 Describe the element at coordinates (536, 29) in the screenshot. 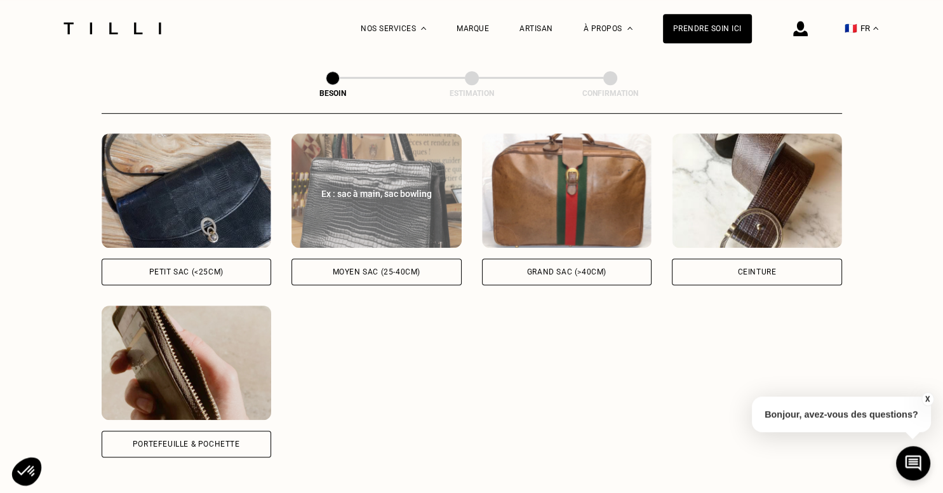

I see `div: Artisan` at that location.